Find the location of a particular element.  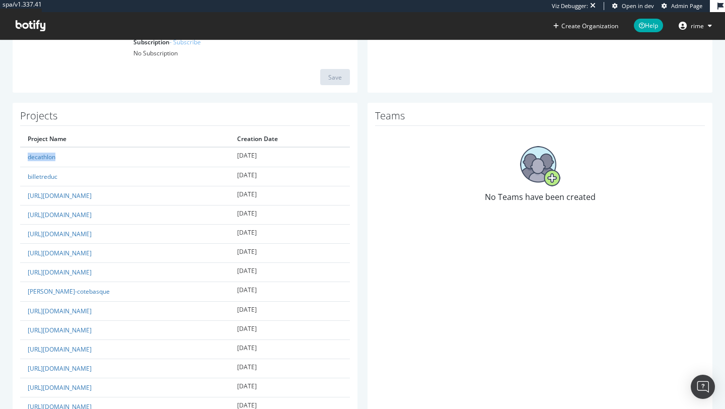

h1: Teams is located at coordinates (540, 118).